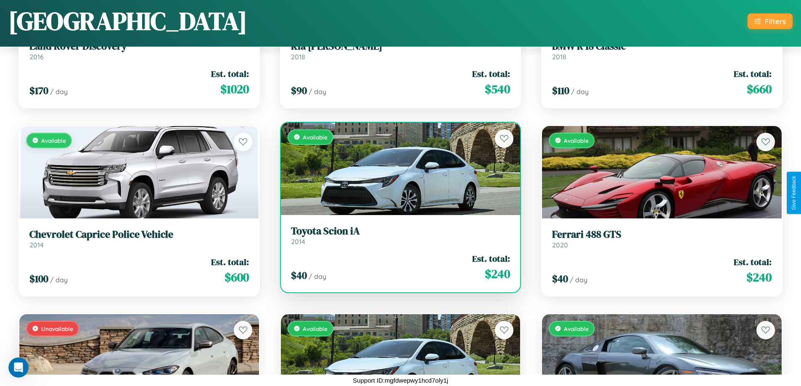 The height and width of the screenshot is (386, 801). What do you see at coordinates (662, 239) in the screenshot?
I see `a: Ferrari 488 GTS2020` at bounding box center [662, 239].